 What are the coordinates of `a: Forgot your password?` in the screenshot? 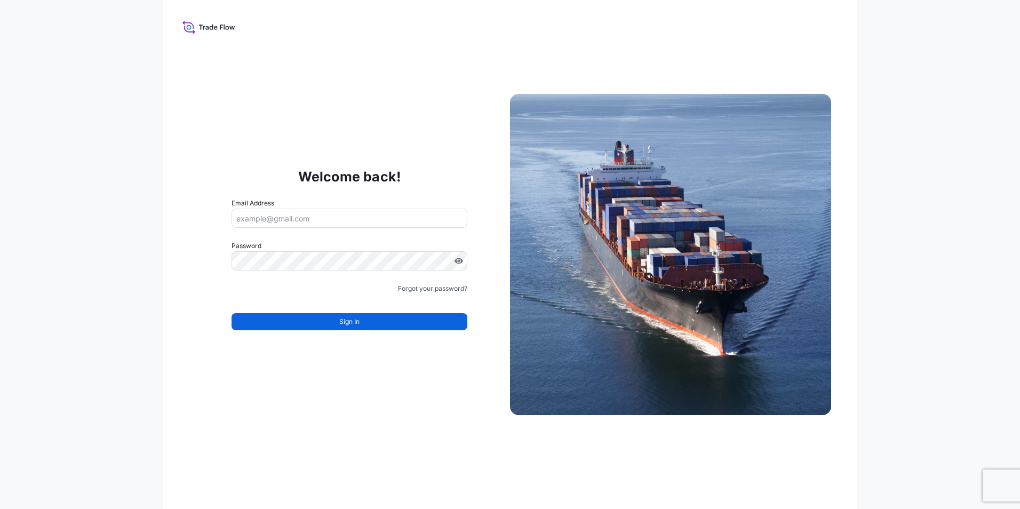 It's located at (433, 289).